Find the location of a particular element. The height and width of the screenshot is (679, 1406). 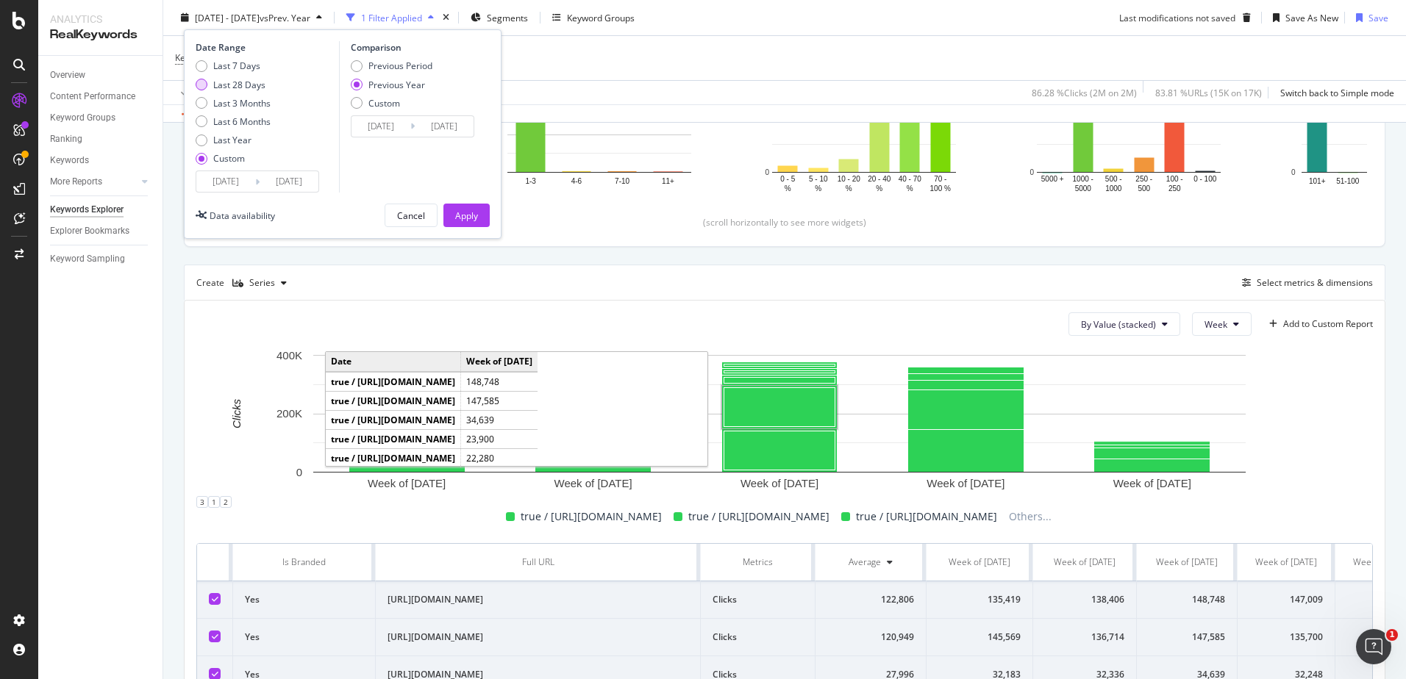

text: 100 % is located at coordinates (940, 187).